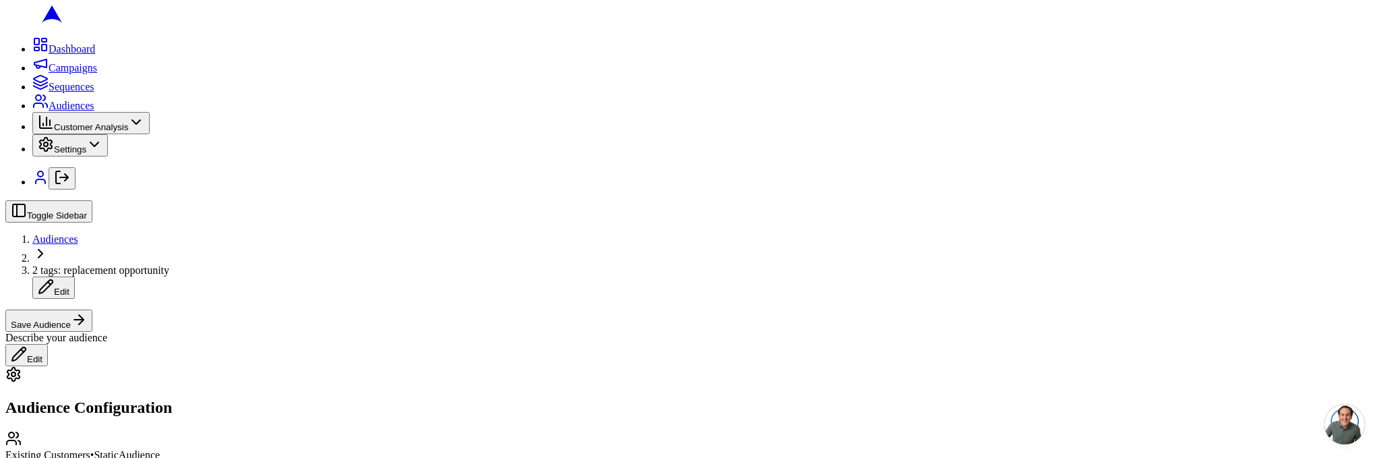 The width and height of the screenshot is (1381, 458). I want to click on span: Dashboard, so click(71, 49).